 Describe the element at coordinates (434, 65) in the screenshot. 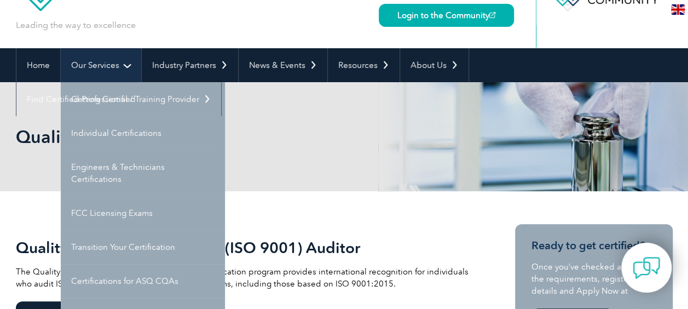

I see `a: About Us` at that location.